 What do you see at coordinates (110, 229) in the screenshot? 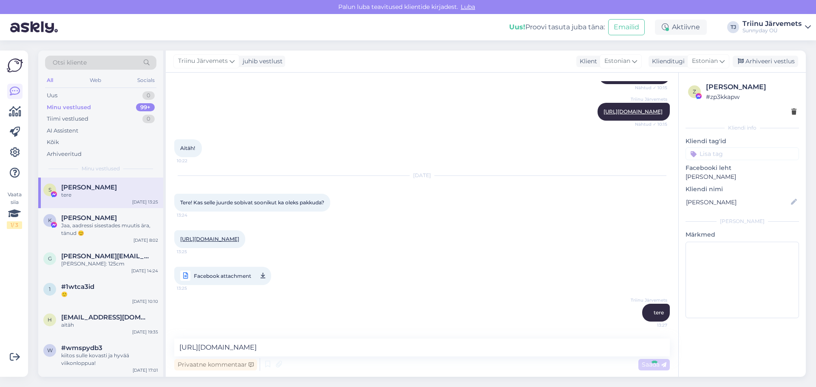
I see `div: Jaa, aadressi sisestades muutis ära, tänud 😊` at bounding box center [110, 229].